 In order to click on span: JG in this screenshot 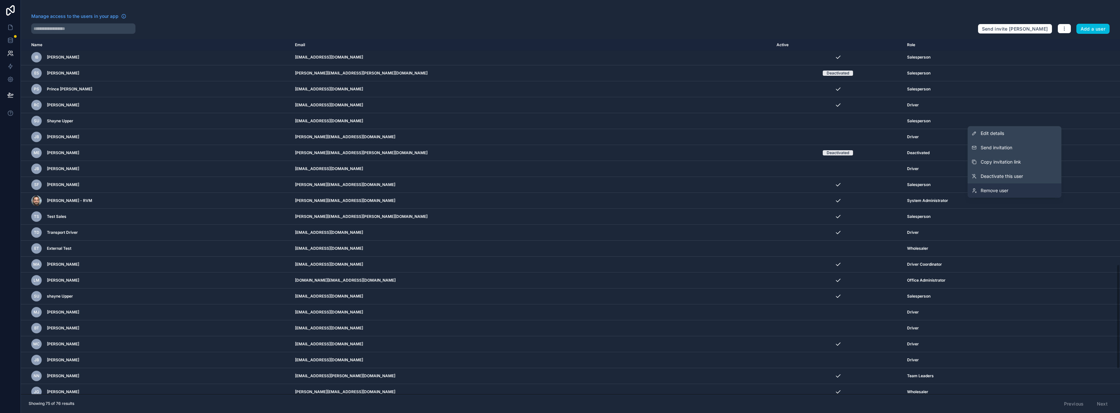, I will do `click(36, 392)`.